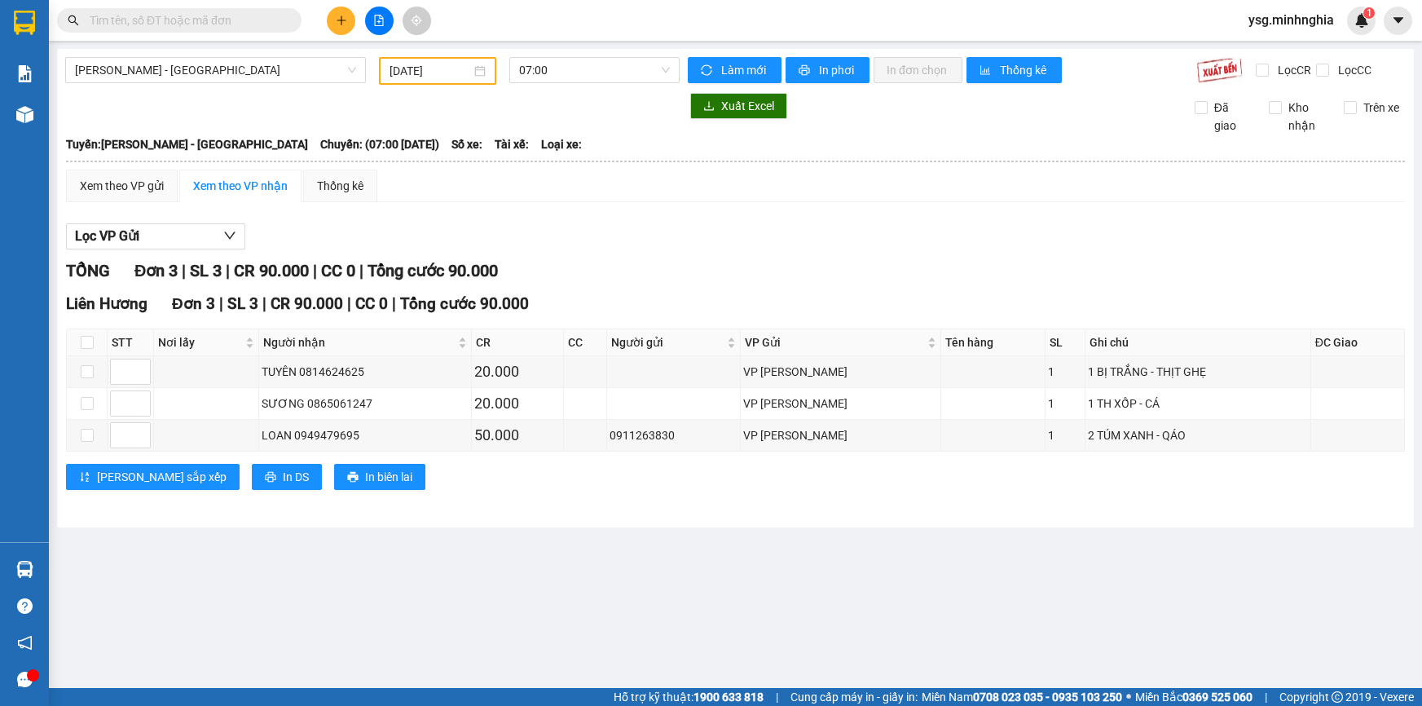  Describe the element at coordinates (365, 372) in the screenshot. I see `div: TUYÊN 0814624625` at that location.